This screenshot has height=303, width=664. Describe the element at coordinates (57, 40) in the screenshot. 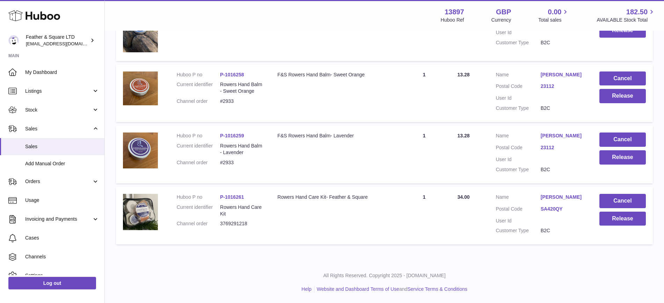

I see `div: Feather & Square LTD` at that location.